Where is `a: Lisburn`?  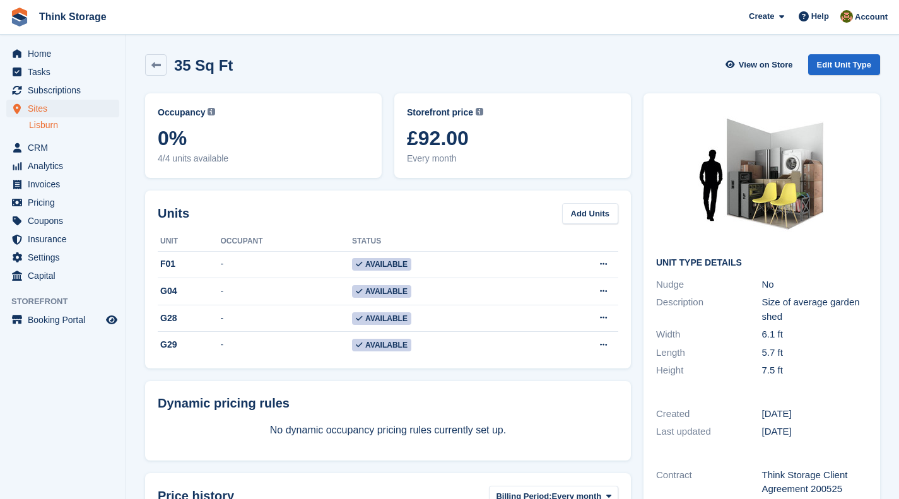
a: Lisburn is located at coordinates (74, 125).